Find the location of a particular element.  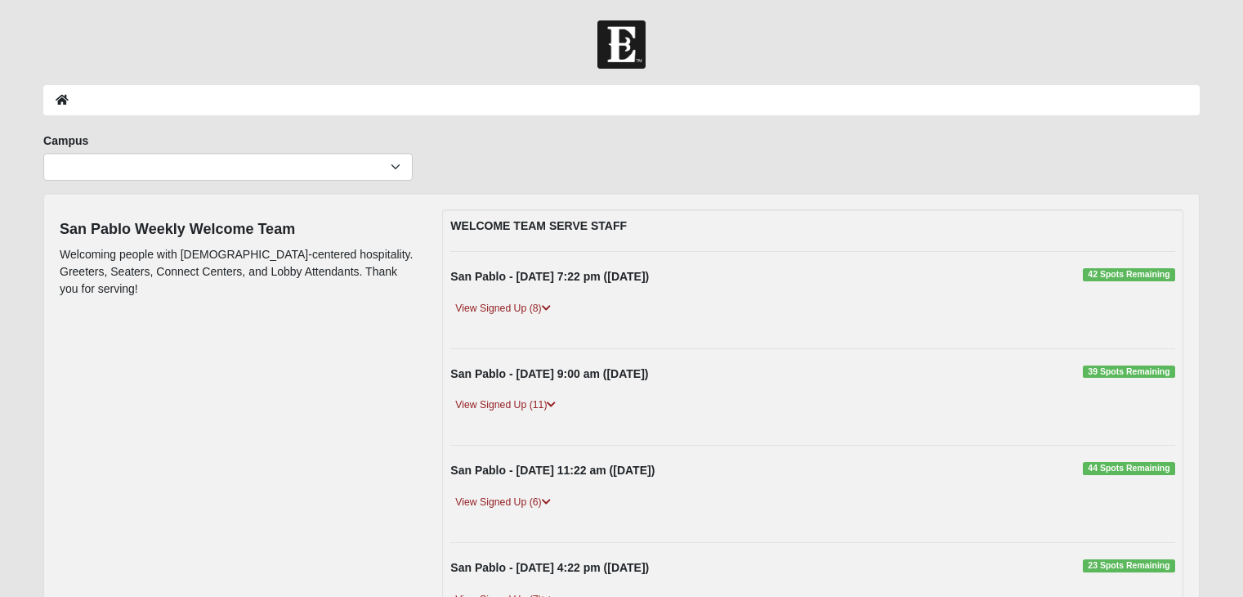

strong: WELCOME TEAM SERVE STAFF is located at coordinates (539, 226).